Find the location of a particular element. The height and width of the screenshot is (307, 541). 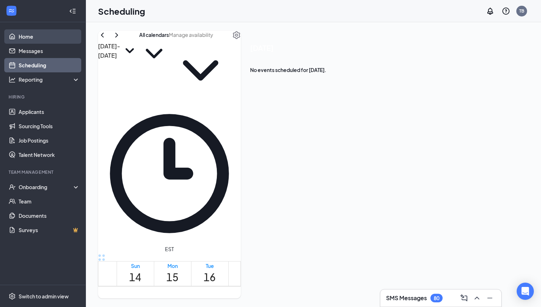

input: Manage availability is located at coordinates (200, 35).